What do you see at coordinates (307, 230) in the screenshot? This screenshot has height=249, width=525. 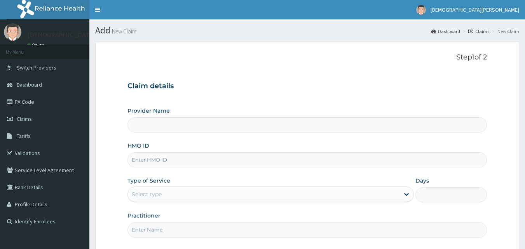 I see `input: Enter Name` at bounding box center [307, 230].